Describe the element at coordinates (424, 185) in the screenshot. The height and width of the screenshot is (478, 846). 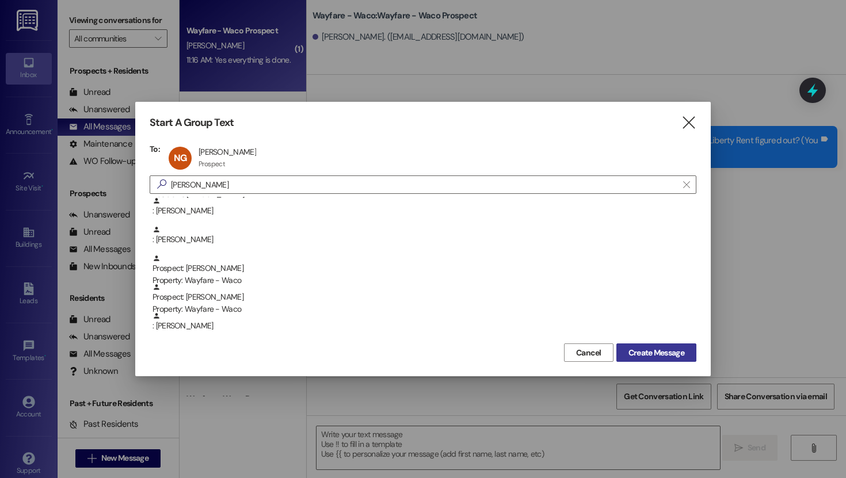
I see `input: Search for any contact or apartment` at that location.